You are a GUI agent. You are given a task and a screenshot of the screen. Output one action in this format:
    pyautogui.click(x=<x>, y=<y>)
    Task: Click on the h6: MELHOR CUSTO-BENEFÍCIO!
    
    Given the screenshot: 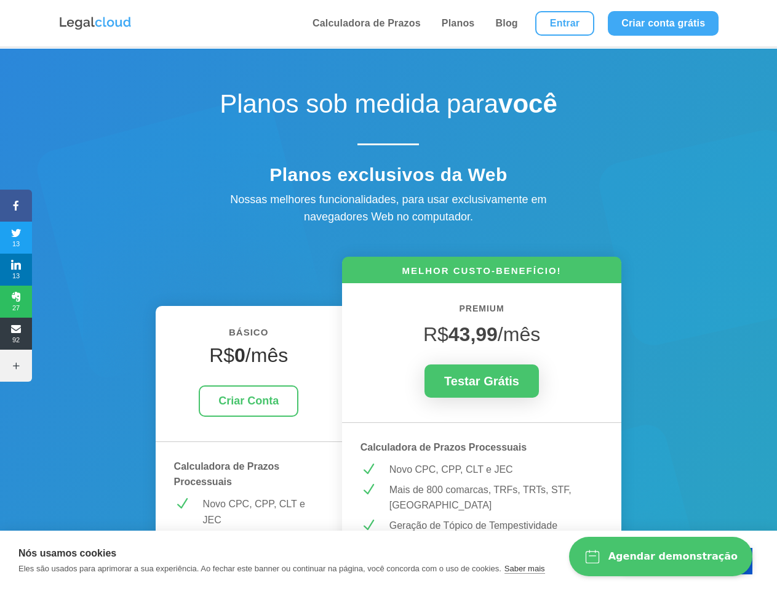 What is the action you would take?
    pyautogui.click(x=482, y=273)
    